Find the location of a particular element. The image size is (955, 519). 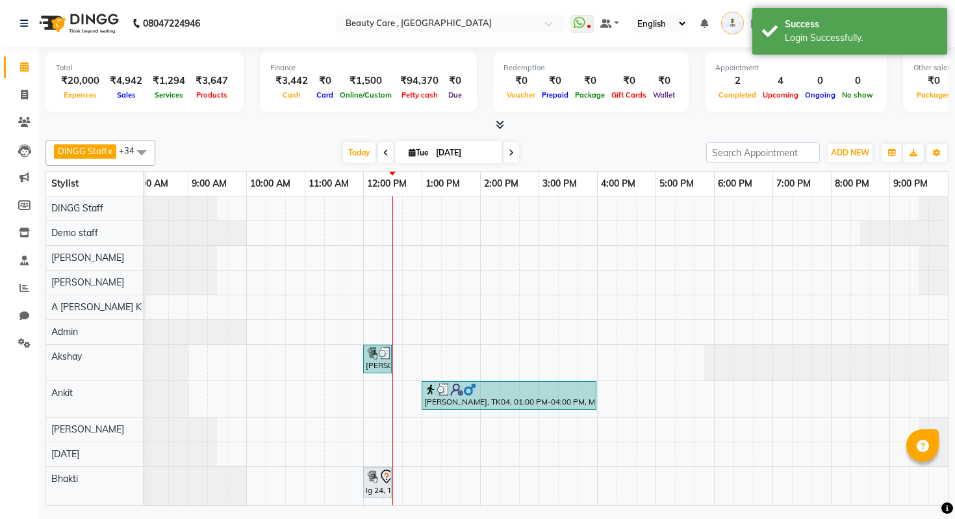

input: Search Appointment is located at coordinates (763, 152).